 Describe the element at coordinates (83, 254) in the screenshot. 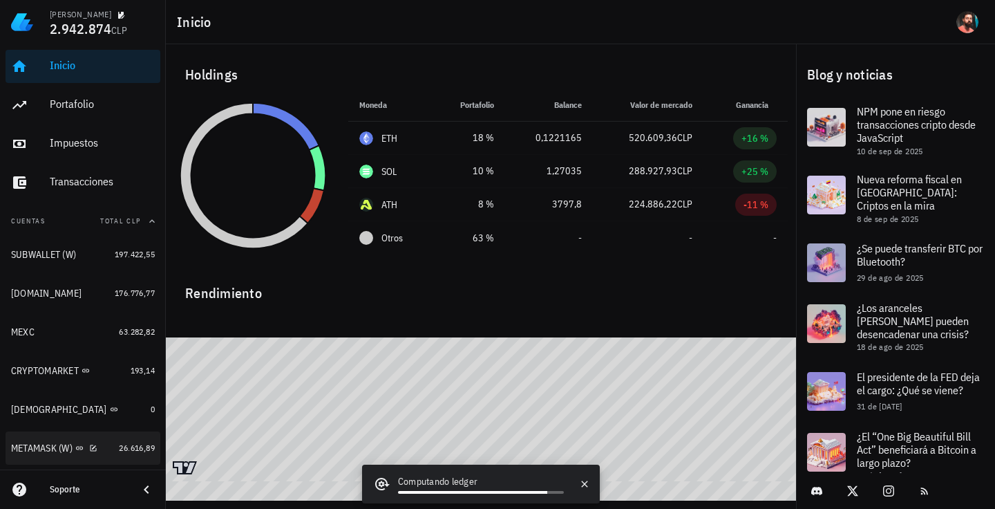

I see `a: SUBWALLET (W) 197.422,55` at that location.